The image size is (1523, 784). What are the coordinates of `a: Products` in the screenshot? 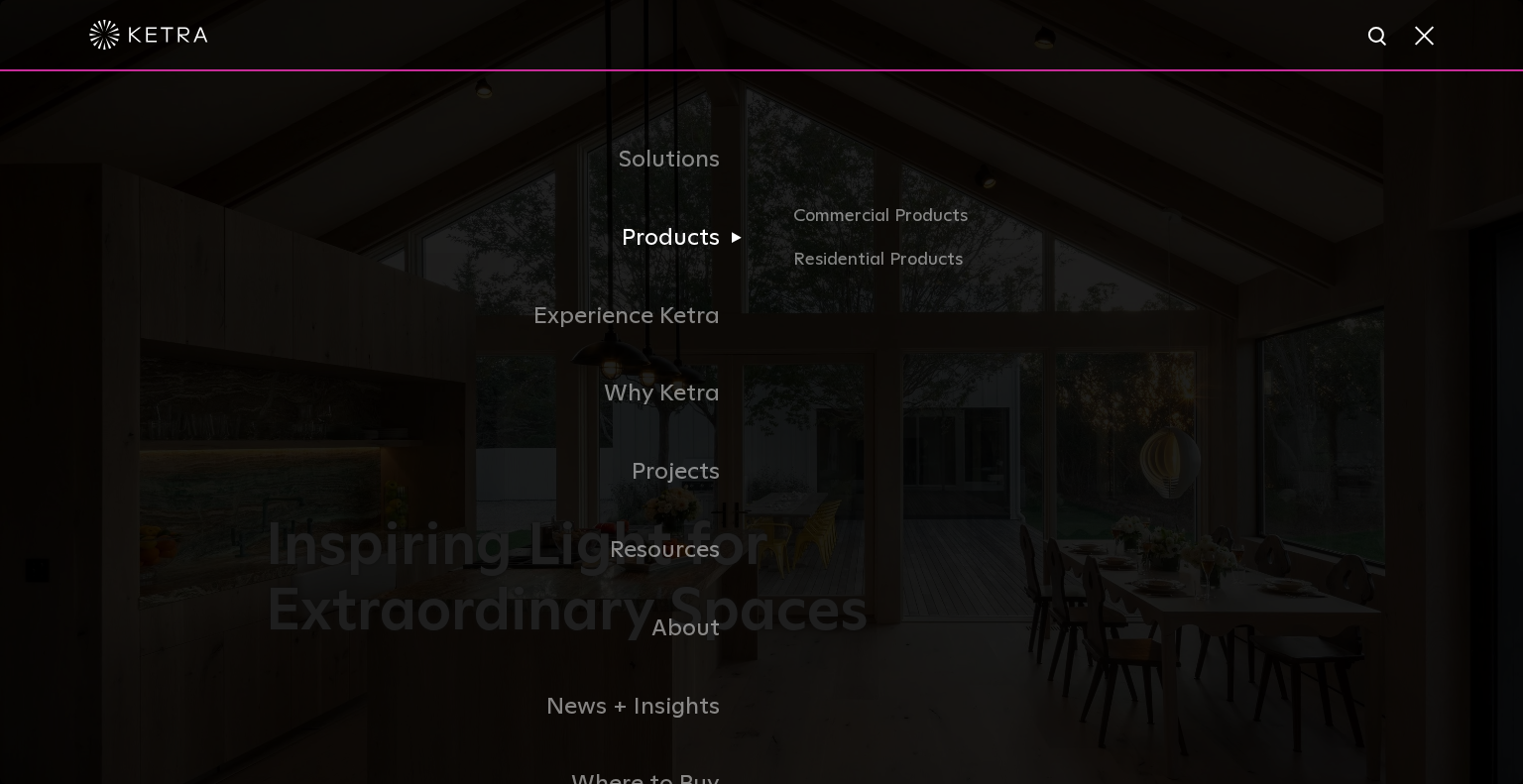 It's located at (514, 237).